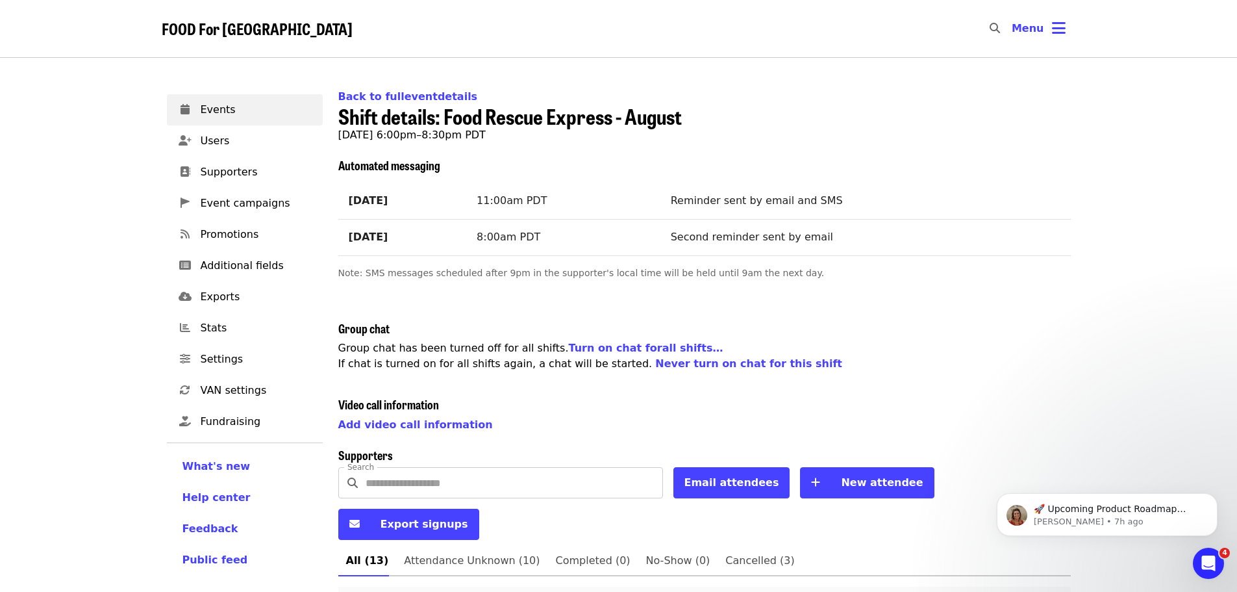  Describe the element at coordinates (245, 172) in the screenshot. I see `a: Supporters` at that location.